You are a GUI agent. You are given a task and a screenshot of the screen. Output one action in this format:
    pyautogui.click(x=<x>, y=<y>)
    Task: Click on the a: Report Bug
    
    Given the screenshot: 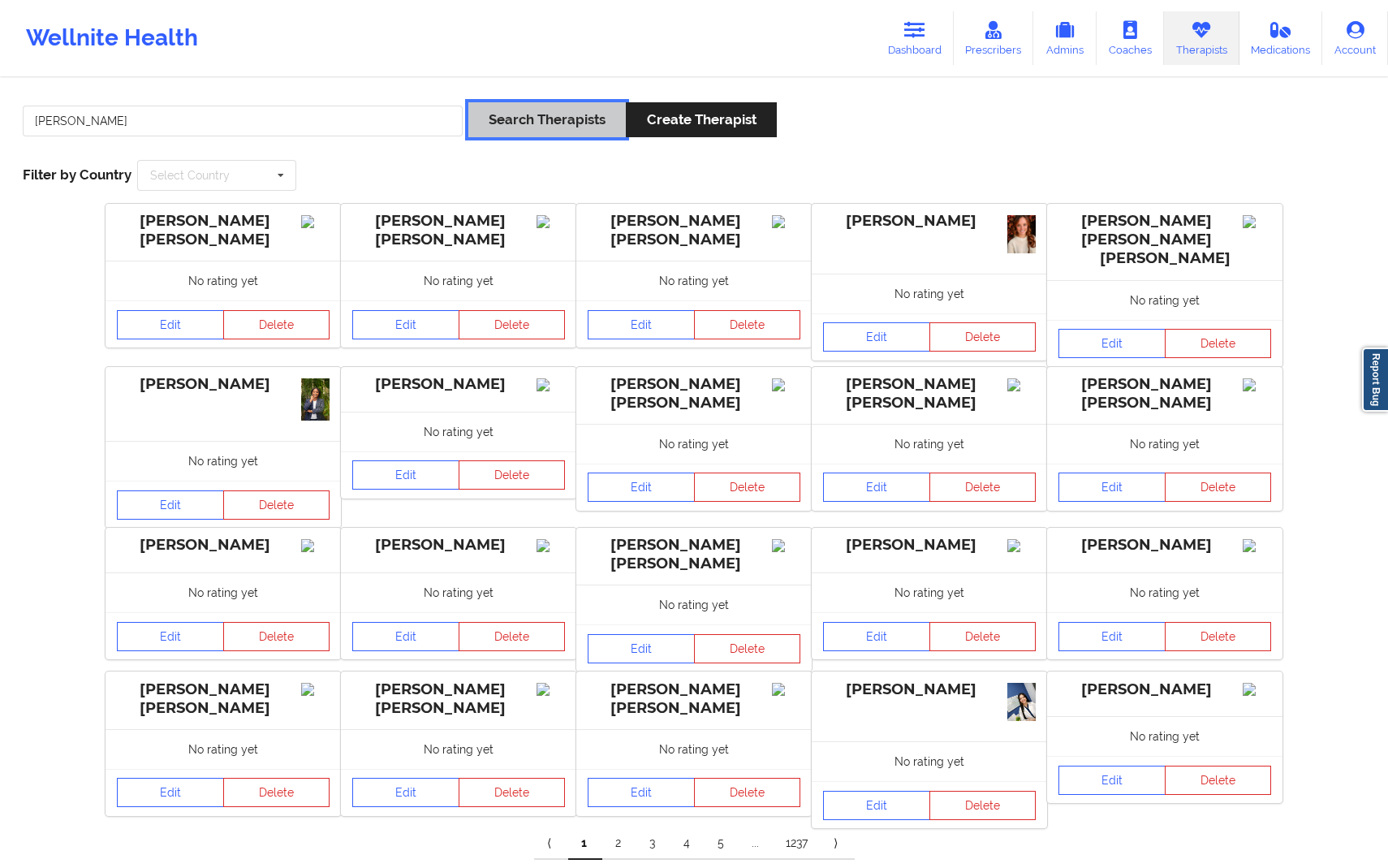 What is the action you would take?
    pyautogui.click(x=1375, y=379)
    